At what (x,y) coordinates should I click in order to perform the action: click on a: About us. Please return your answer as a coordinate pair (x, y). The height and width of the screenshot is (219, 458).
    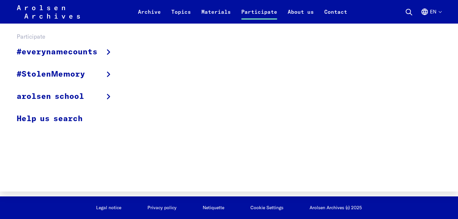
    Looking at the image, I should click on (301, 16).